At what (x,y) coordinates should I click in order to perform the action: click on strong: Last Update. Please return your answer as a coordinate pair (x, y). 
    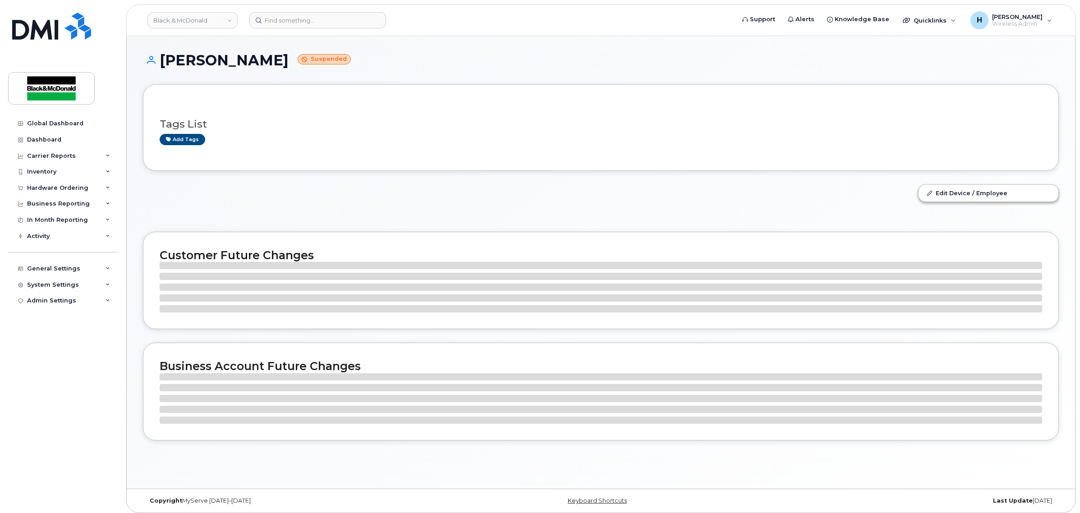
    Looking at the image, I should click on (1013, 501).